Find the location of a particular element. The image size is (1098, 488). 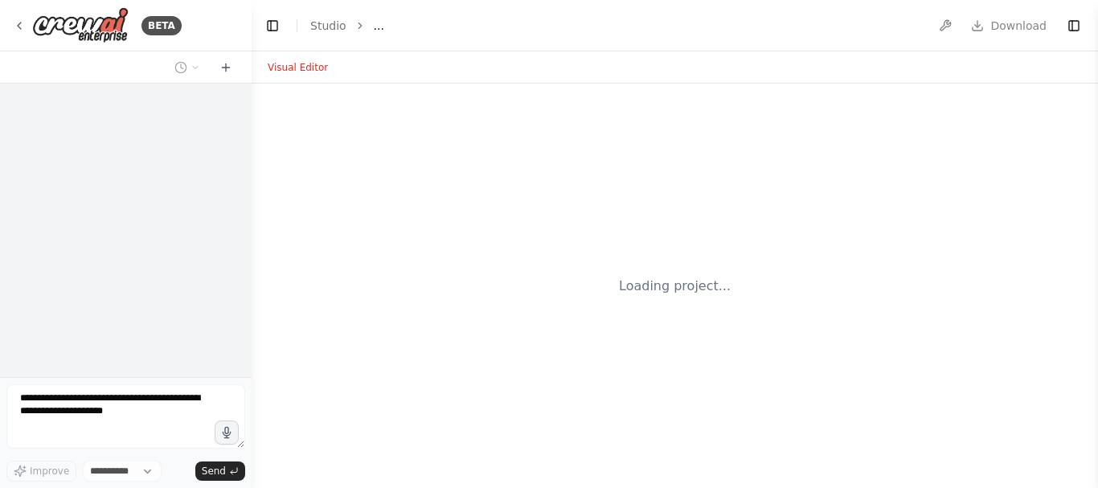

div: Loading project... is located at coordinates (674, 286).